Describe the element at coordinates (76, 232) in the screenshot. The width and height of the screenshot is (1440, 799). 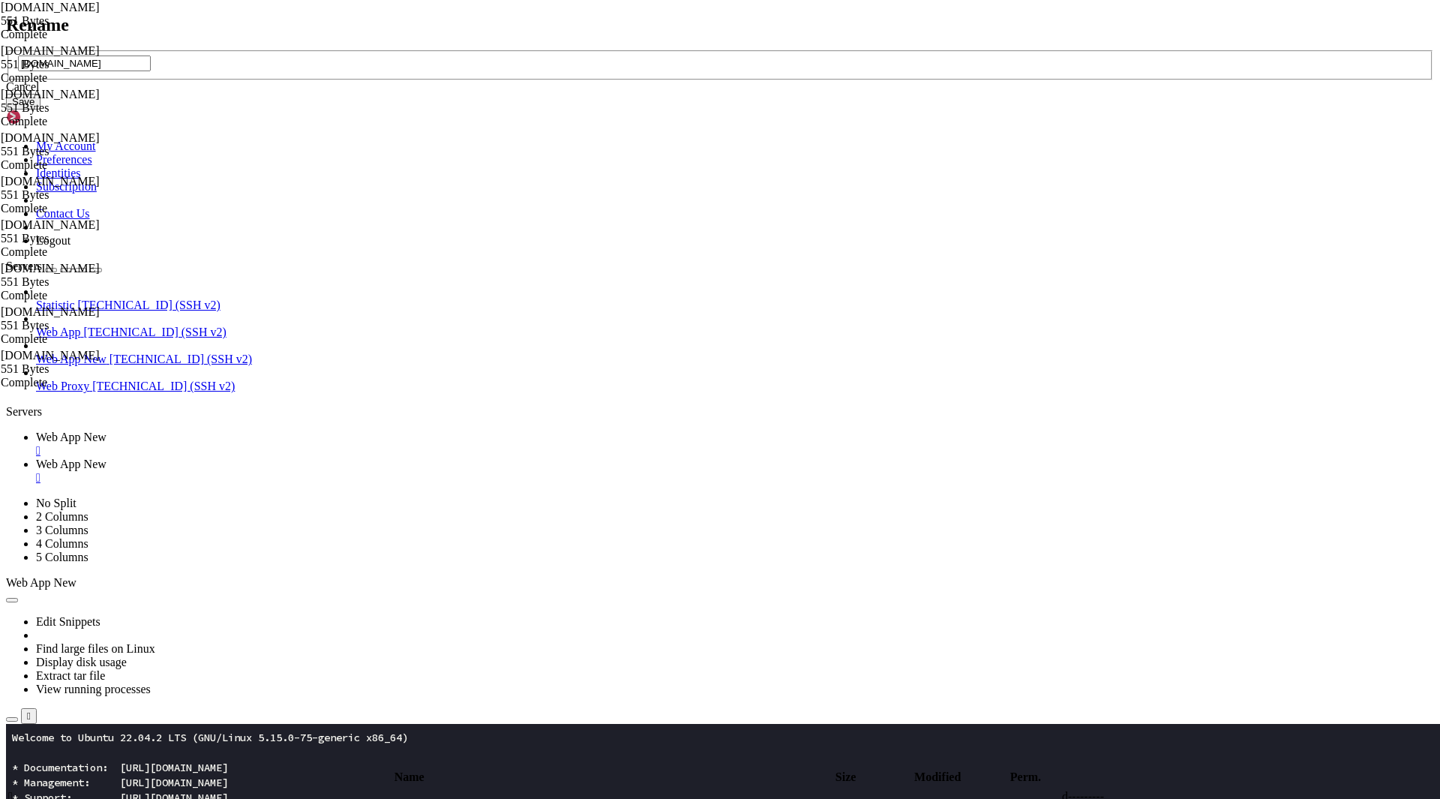
I see `span: FileManager.sh` at that location.